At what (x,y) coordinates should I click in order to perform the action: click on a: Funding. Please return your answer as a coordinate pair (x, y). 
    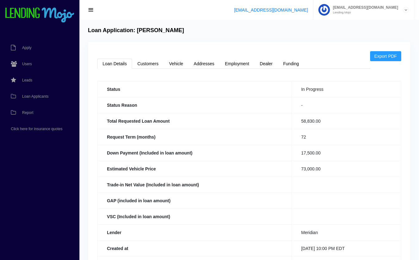
    Looking at the image, I should click on (291, 64).